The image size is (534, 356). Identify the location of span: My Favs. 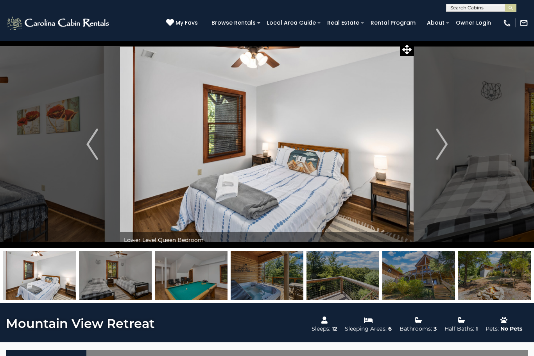
(187, 23).